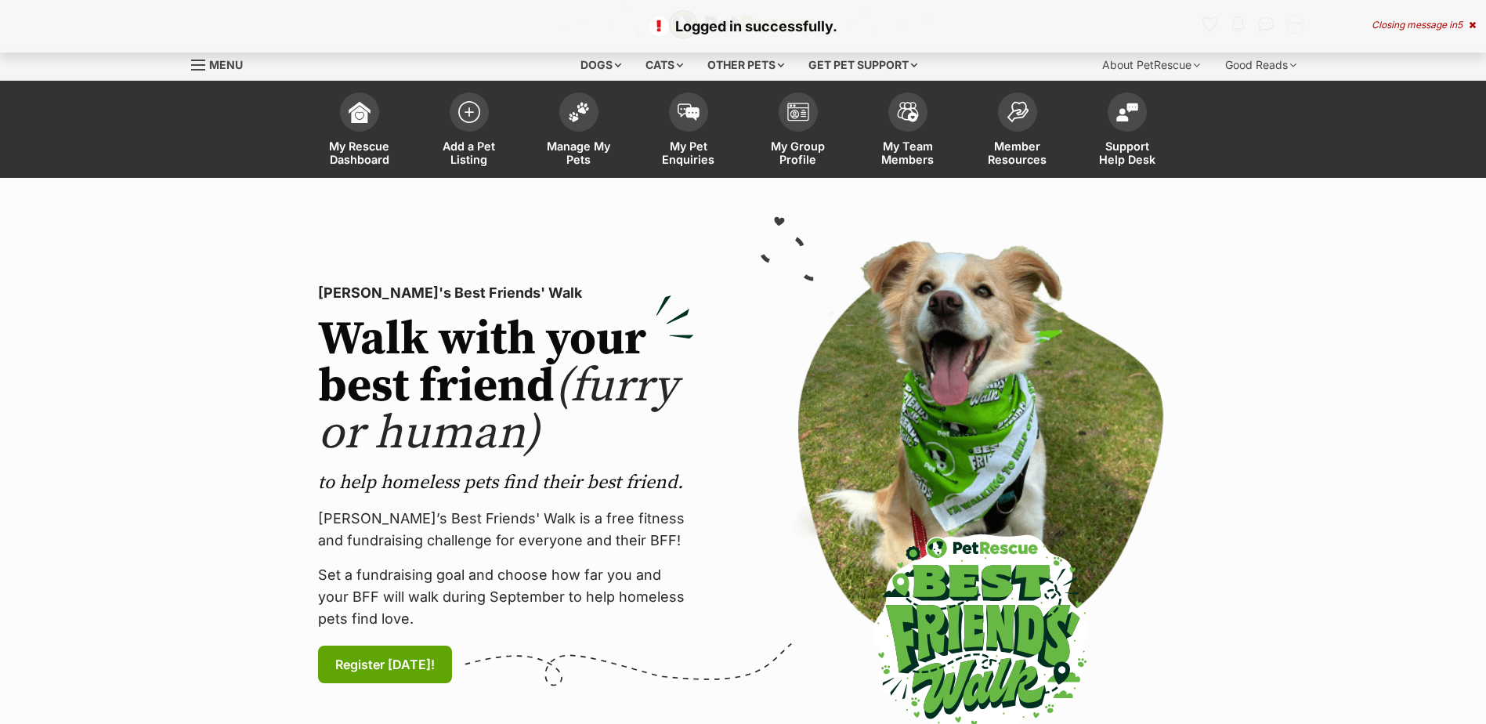 The image size is (1486, 724). What do you see at coordinates (469, 153) in the screenshot?
I see `span: Add a Pet Listing` at bounding box center [469, 153].